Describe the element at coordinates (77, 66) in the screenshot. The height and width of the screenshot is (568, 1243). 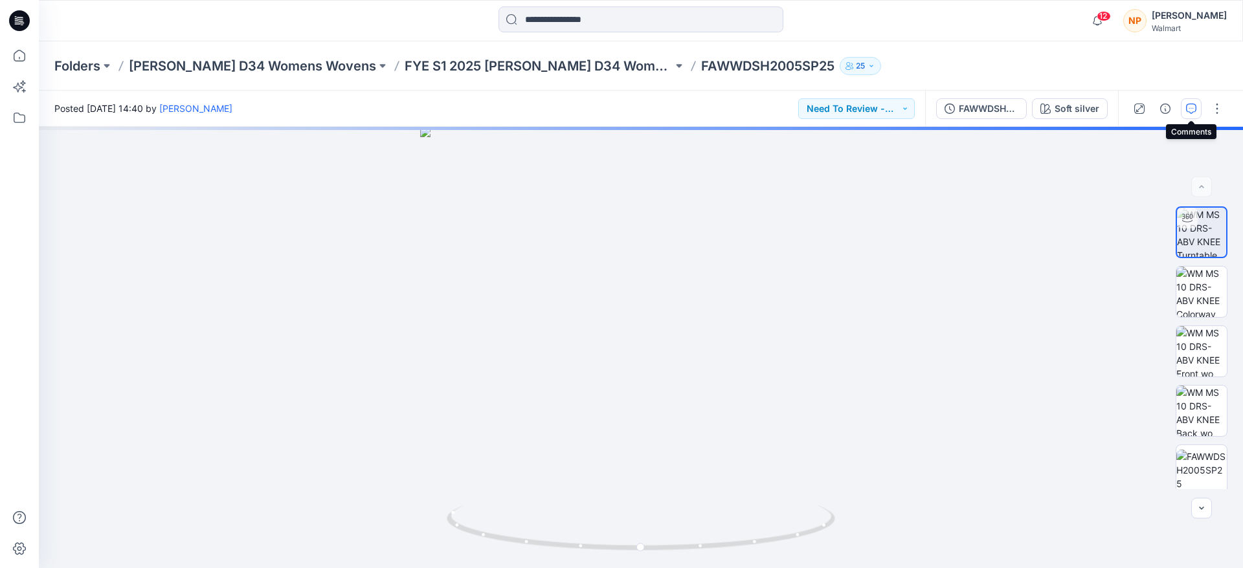
I see `a: Folders` at that location.